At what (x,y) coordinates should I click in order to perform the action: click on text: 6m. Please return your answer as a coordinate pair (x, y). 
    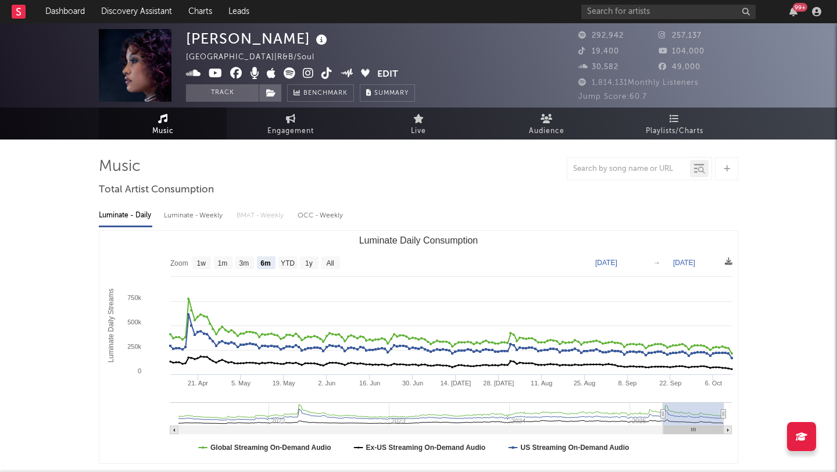
    Looking at the image, I should click on (265, 263).